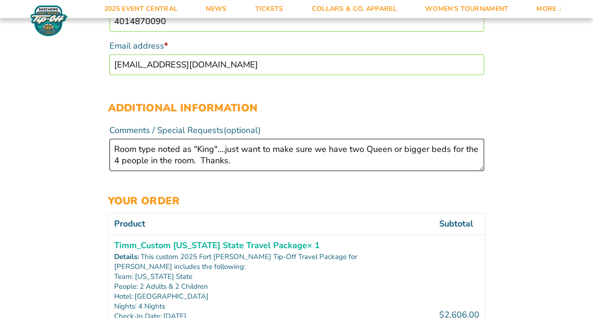 The width and height of the screenshot is (593, 318). Describe the element at coordinates (459, 223) in the screenshot. I see `th: Subtotal` at that location.